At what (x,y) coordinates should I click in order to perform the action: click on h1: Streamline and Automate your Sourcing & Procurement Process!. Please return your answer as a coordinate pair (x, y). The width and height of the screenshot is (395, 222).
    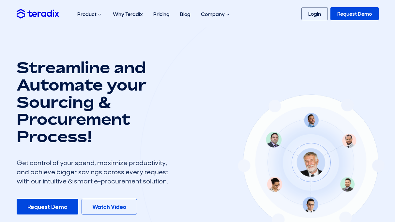
    Looking at the image, I should click on (95, 102).